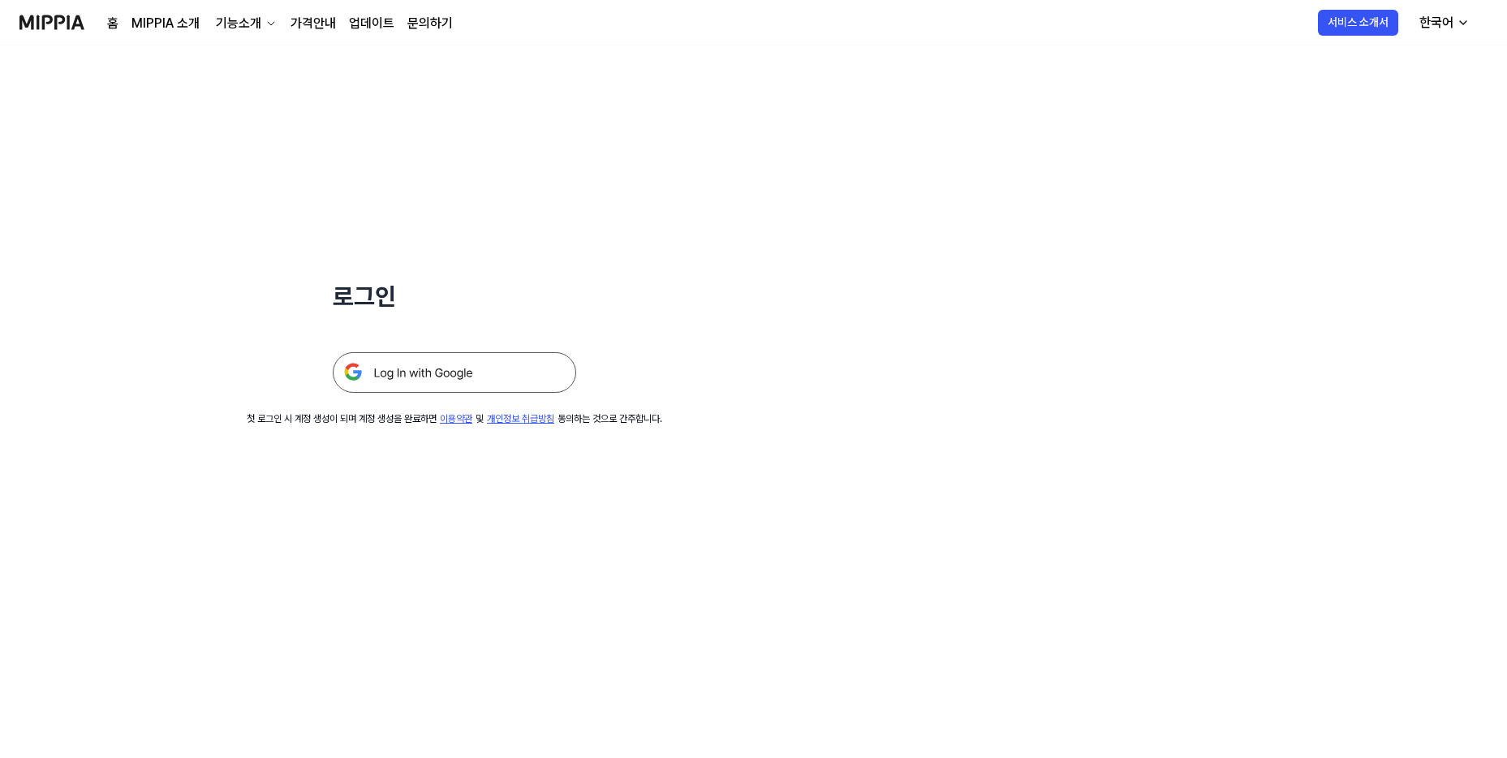  Describe the element at coordinates (1443, 23) in the screenshot. I see `button: 한국어` at that location.